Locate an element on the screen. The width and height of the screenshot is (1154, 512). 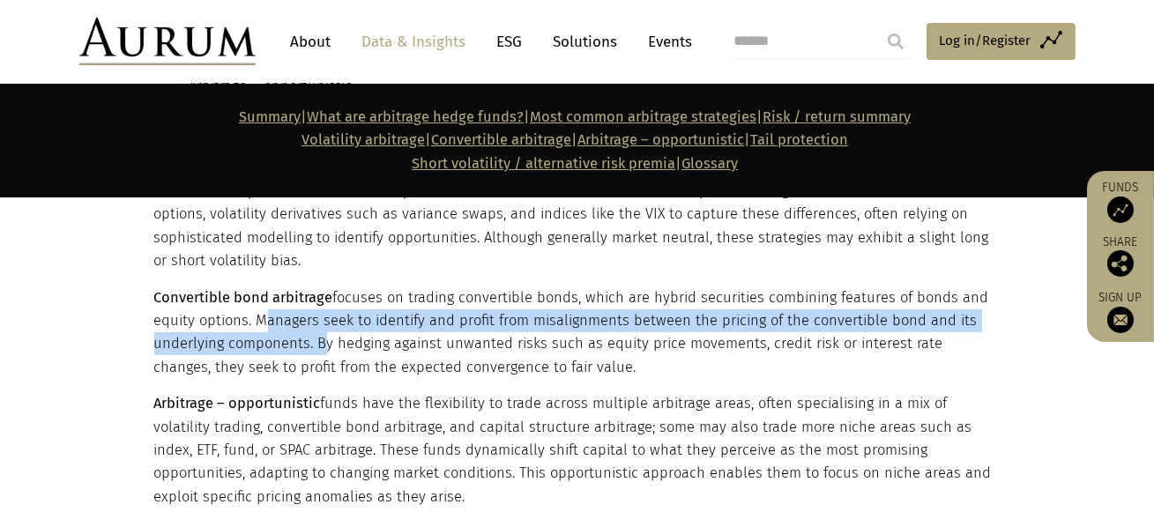
a: ESG is located at coordinates (510, 41).